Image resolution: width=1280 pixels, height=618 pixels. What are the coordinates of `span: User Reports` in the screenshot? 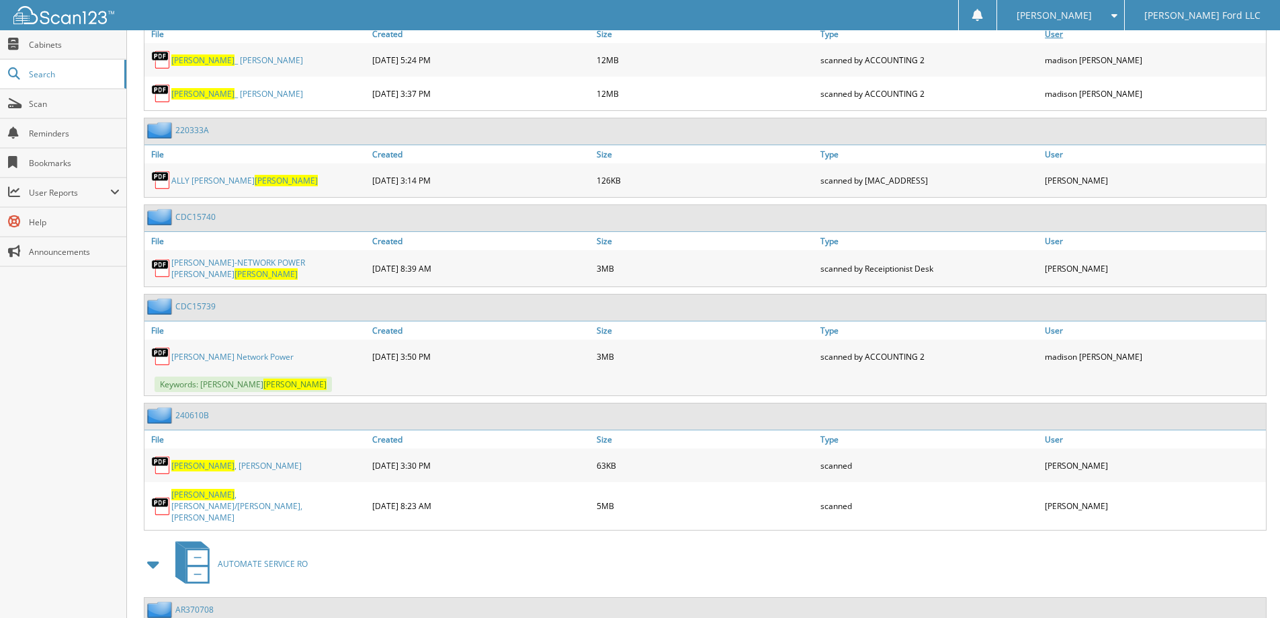 It's located at (69, 192).